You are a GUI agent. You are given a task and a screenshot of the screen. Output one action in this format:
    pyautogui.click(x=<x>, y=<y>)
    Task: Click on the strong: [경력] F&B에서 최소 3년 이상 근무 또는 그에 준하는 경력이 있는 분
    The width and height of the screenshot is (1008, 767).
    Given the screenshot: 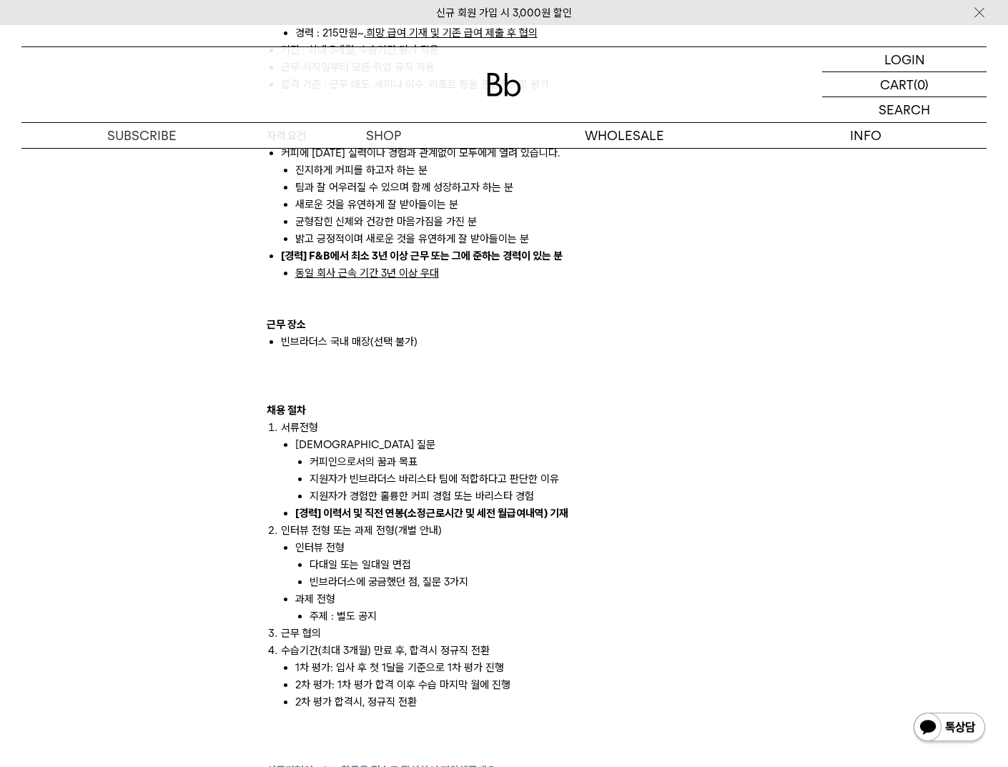 What is the action you would take?
    pyautogui.click(x=422, y=256)
    